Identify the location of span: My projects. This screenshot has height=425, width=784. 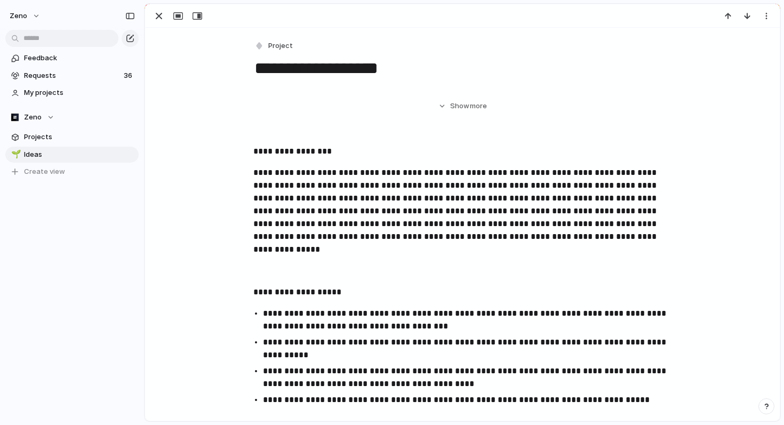
(79, 93).